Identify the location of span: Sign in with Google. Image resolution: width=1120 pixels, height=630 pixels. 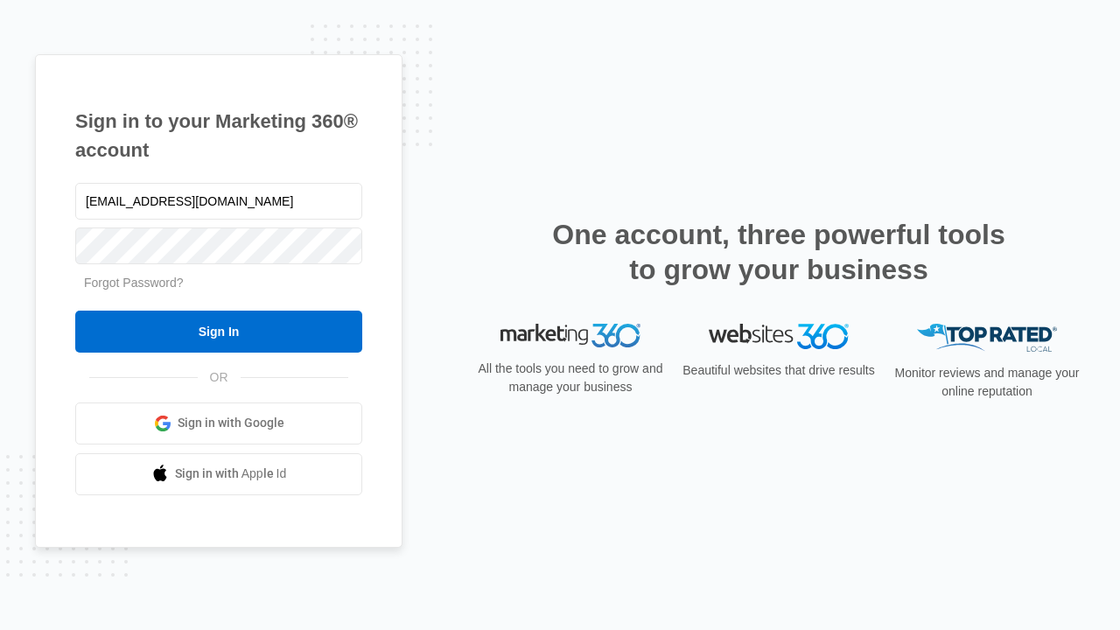
(231, 423).